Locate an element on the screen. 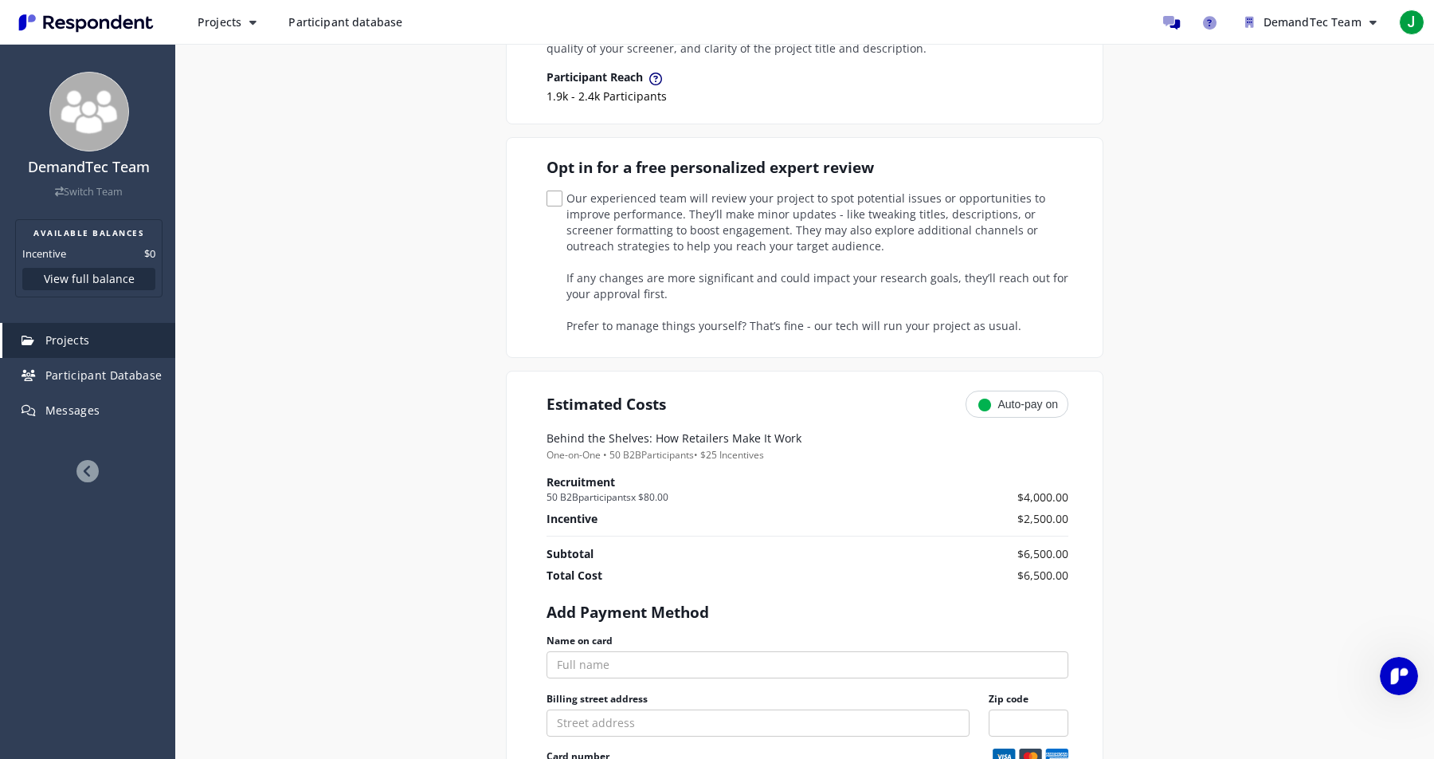  h4: One-on-One • 50 B2B • $25 Incentives is located at coordinates (807, 455).